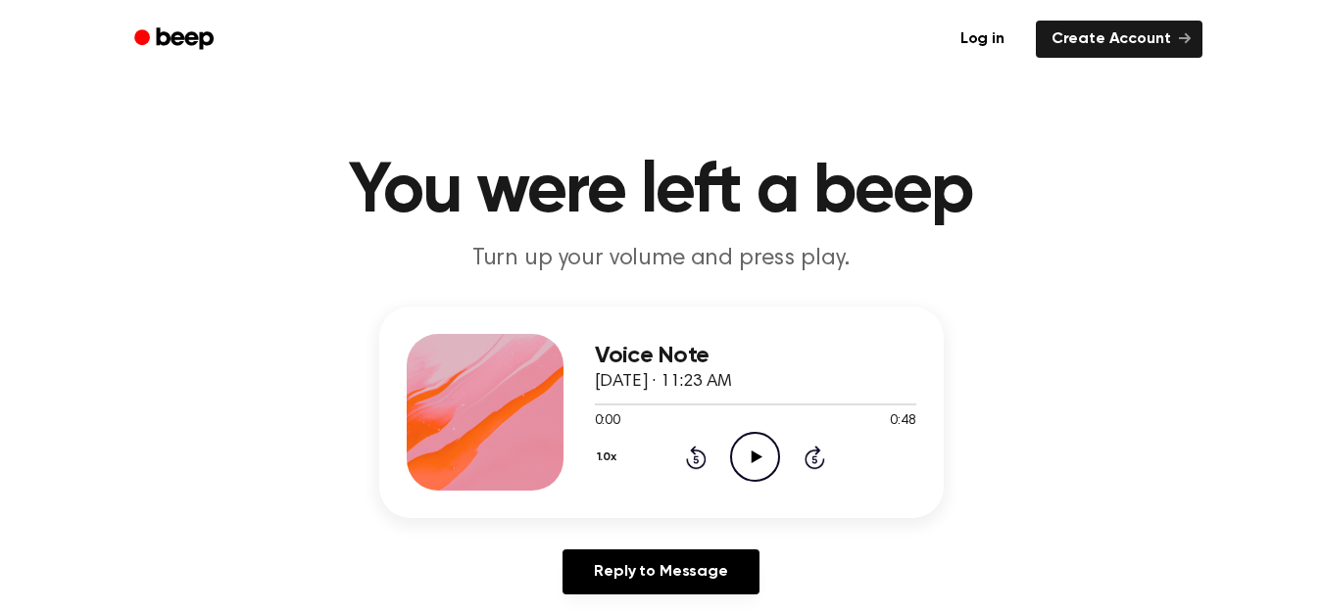  I want to click on p: Turn up your volume and press play., so click(661, 259).